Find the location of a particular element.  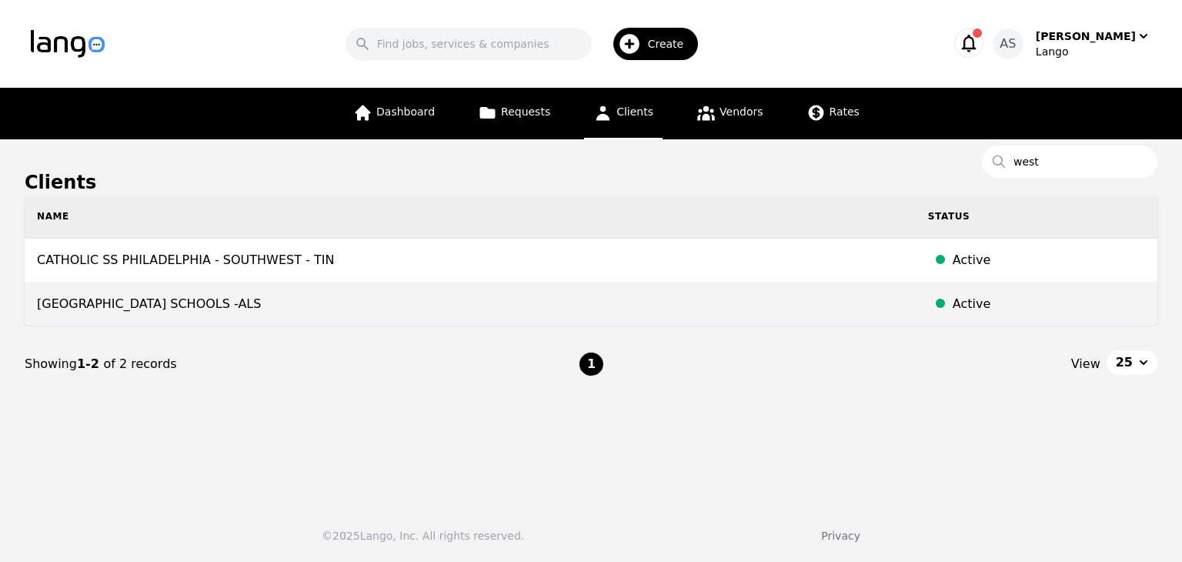

div: Showing of 2 records is located at coordinates (302, 364).